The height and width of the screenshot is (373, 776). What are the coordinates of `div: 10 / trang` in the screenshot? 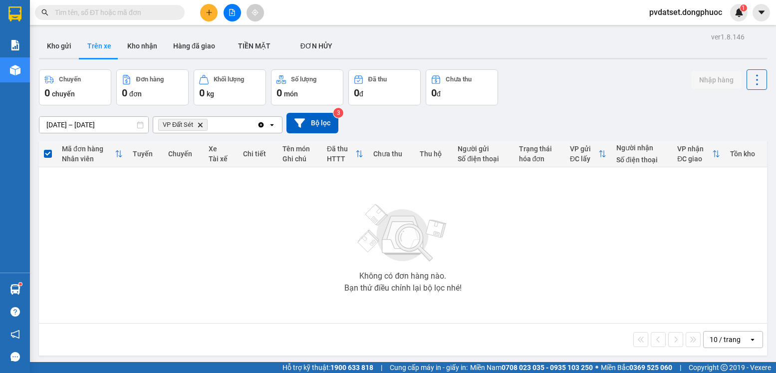 It's located at (725, 339).